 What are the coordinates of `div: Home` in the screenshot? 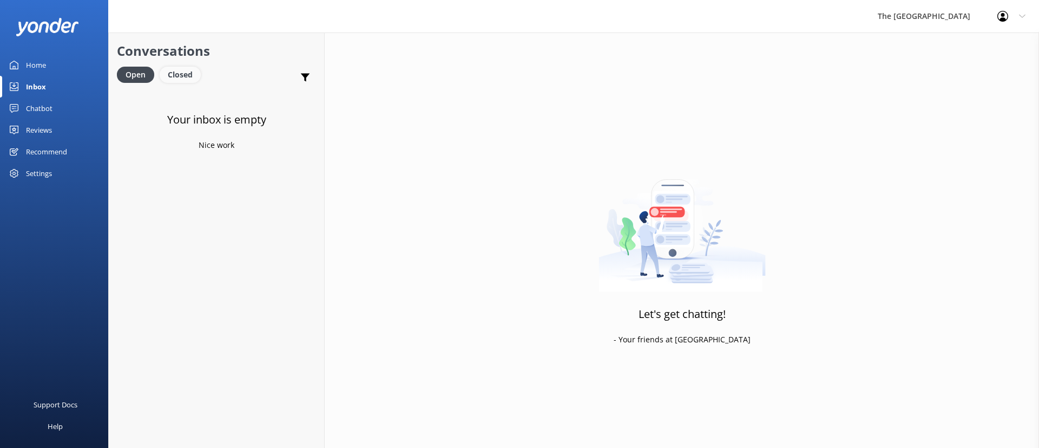 It's located at (36, 65).